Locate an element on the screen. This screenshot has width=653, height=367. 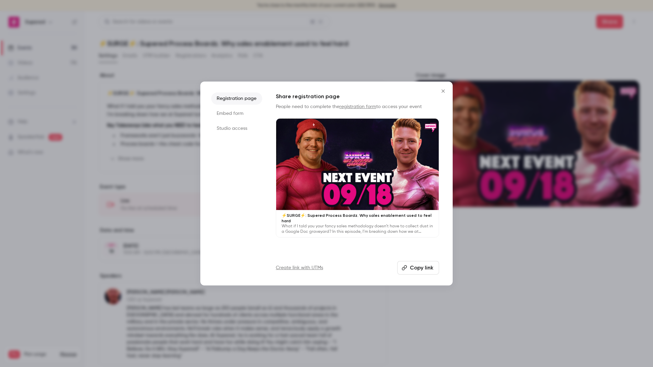
li: Registration page is located at coordinates (237, 99).